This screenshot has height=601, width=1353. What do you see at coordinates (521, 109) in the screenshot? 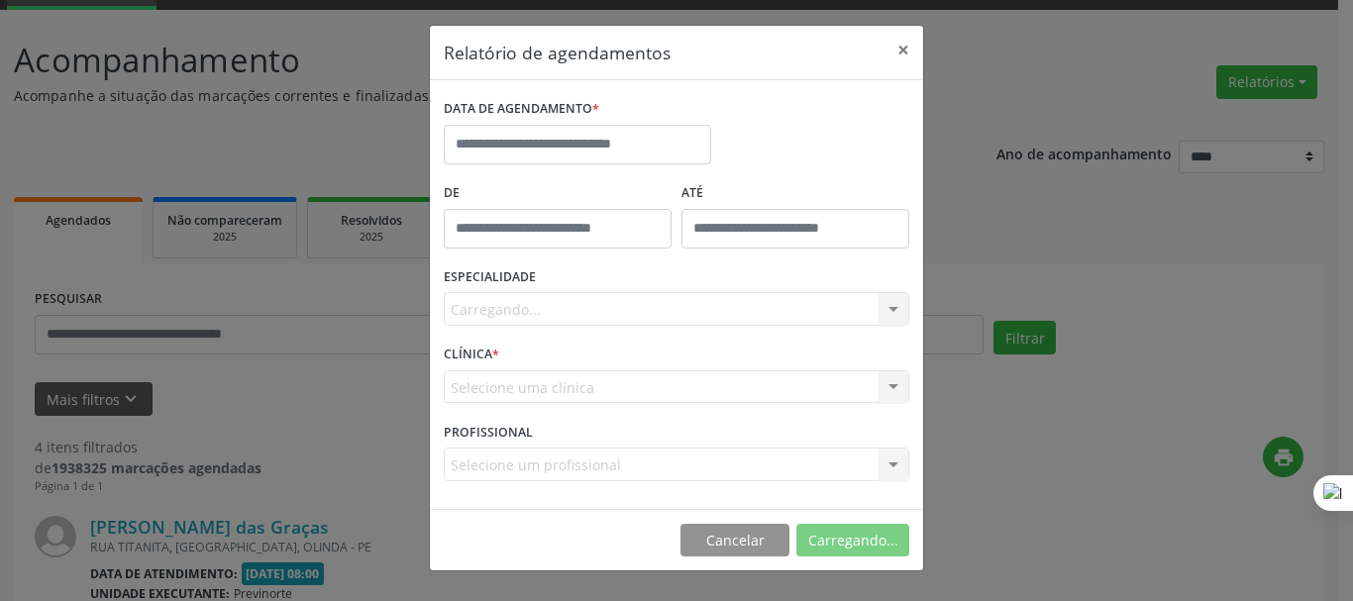
I see `label: DATA DE AGENDAMENTO` at bounding box center [521, 109].